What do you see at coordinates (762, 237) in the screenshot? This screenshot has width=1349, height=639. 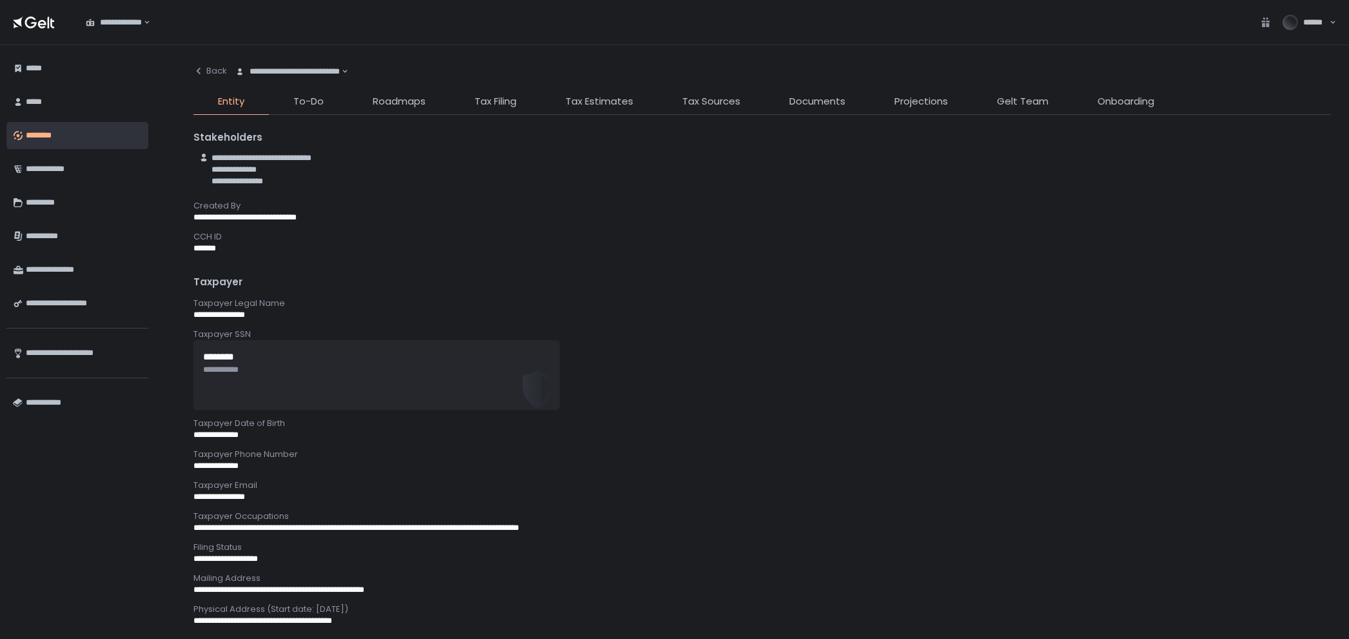 I see `div: CCH ID` at bounding box center [762, 237].